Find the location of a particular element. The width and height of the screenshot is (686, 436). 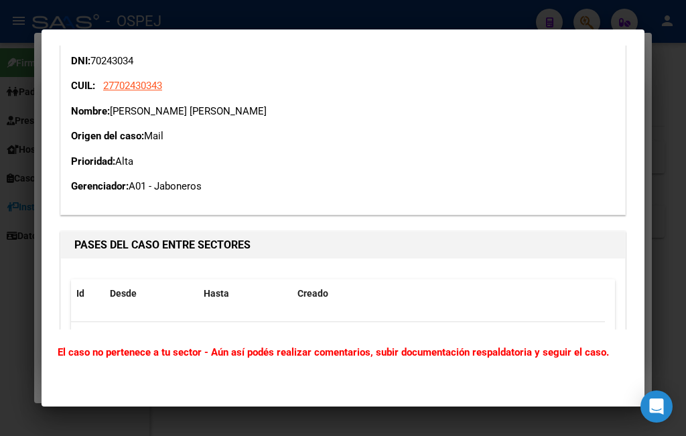

strong: Nombre: is located at coordinates (90, 111).